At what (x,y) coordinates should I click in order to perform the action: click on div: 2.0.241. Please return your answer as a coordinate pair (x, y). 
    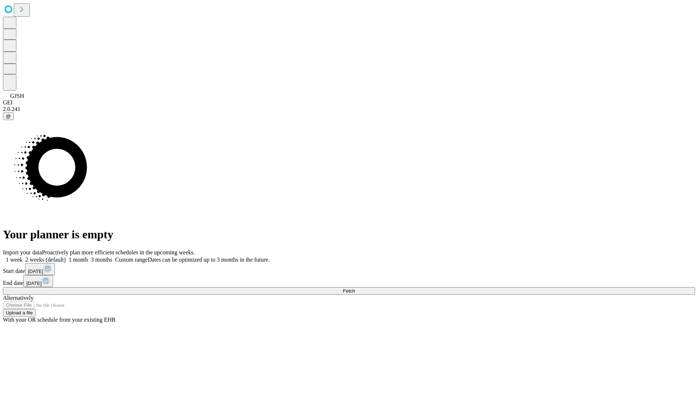
    Looking at the image, I should click on (349, 109).